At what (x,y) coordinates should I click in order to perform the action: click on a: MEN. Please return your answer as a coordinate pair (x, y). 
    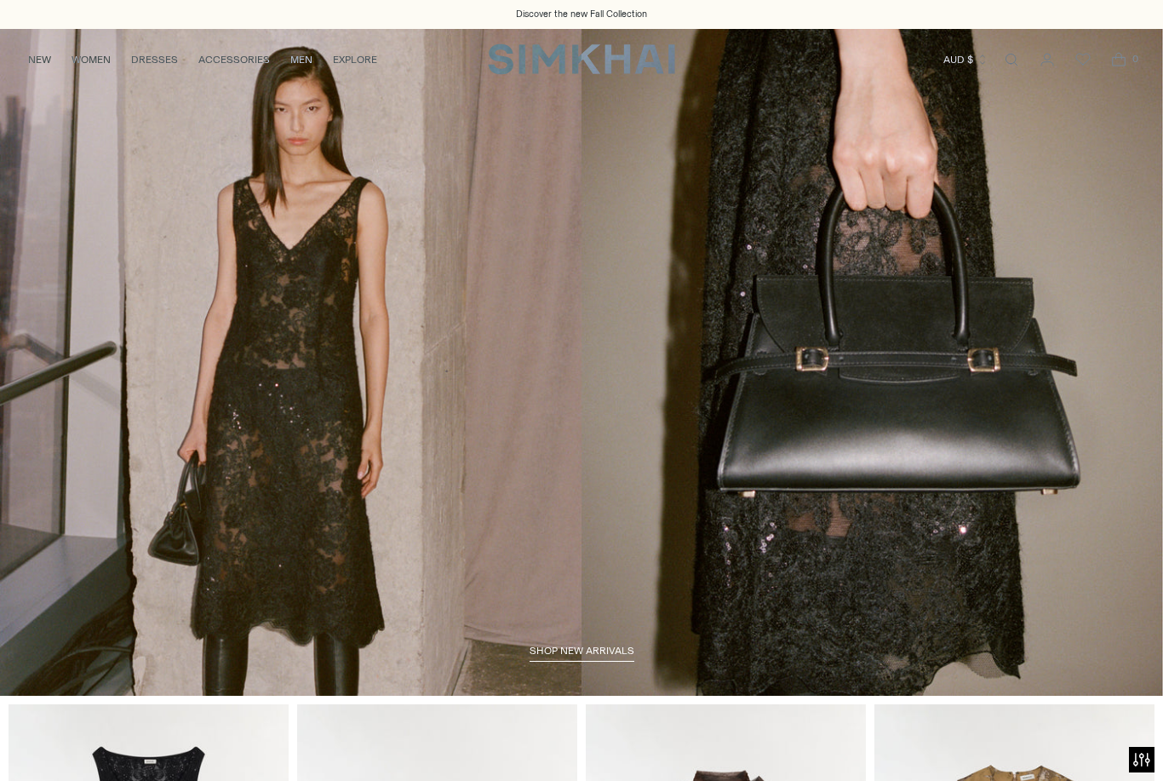
    Looking at the image, I should click on (301, 60).